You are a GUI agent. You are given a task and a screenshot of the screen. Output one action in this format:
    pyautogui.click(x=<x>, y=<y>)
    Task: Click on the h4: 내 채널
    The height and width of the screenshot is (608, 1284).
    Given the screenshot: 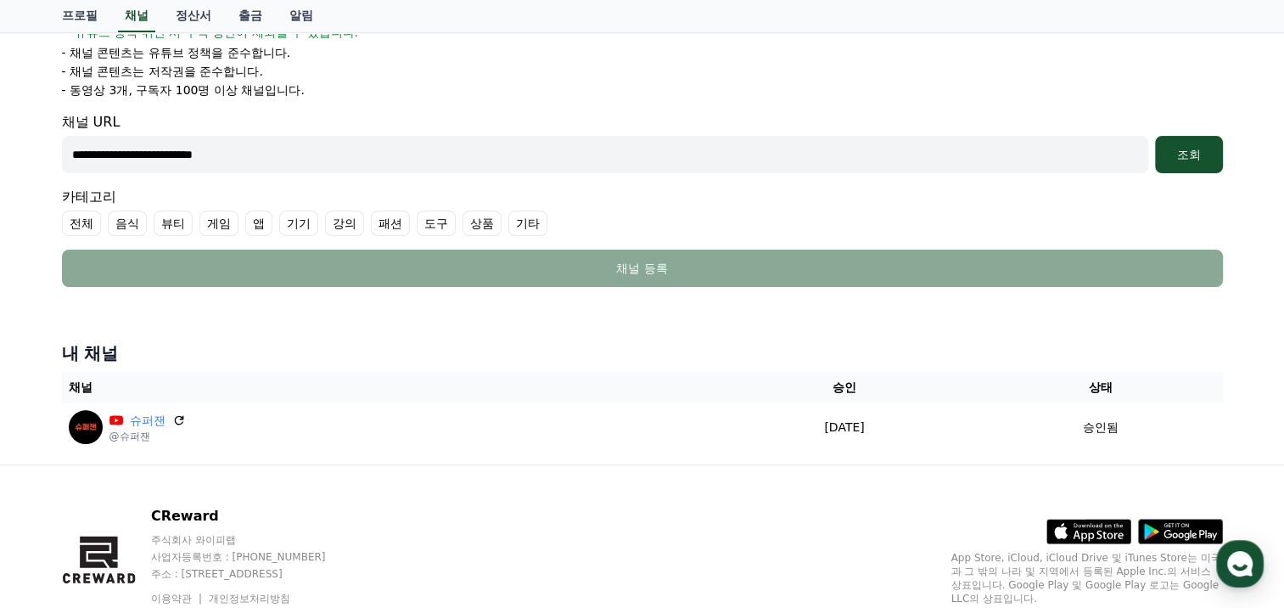 What is the action you would take?
    pyautogui.click(x=643, y=353)
    